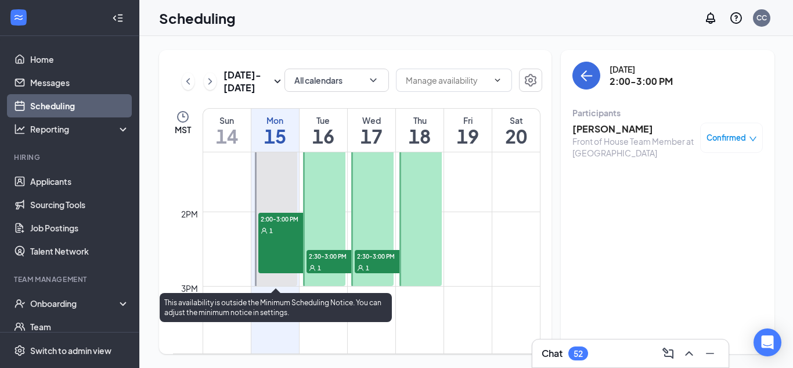 The image size is (793, 368). I want to click on a: September 20, 2025, so click(516, 130).